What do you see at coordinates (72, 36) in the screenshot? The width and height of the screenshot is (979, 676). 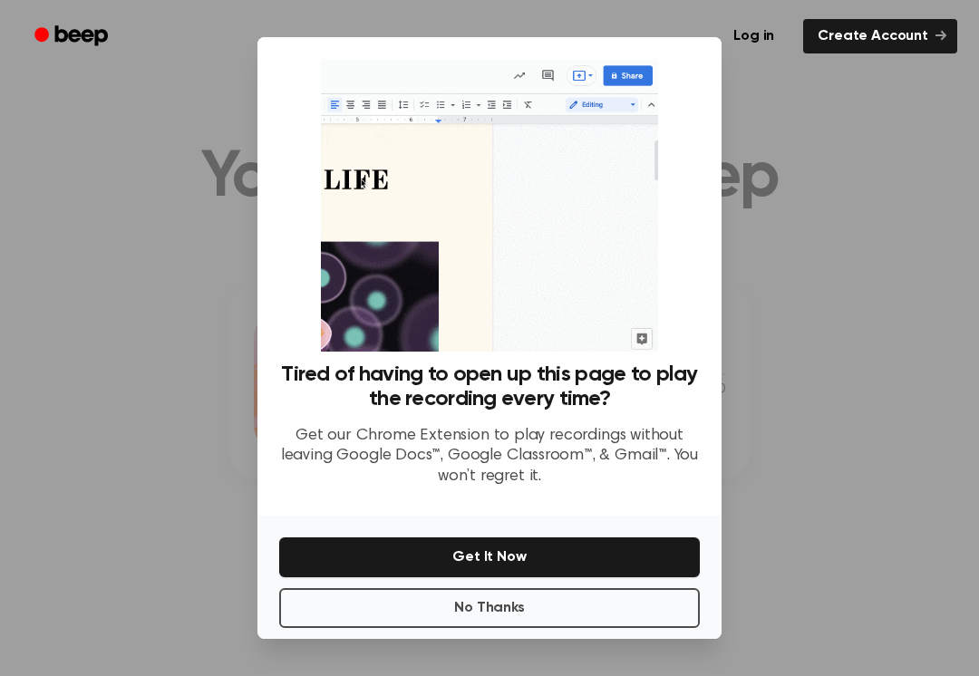 I see `a: Beep` at bounding box center [72, 36].